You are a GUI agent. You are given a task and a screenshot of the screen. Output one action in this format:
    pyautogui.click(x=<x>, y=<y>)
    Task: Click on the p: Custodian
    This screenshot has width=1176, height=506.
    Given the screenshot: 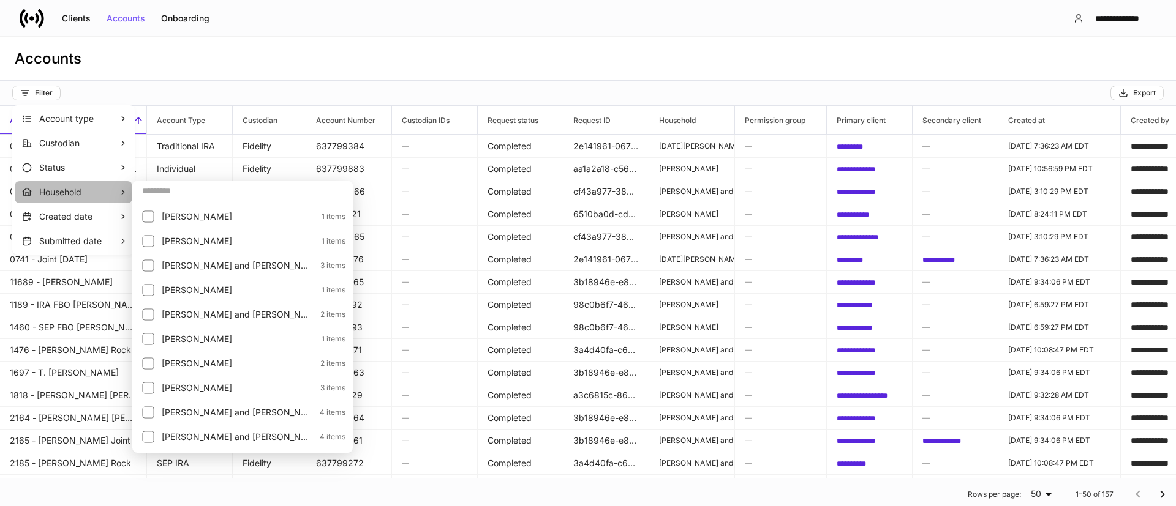 What is the action you would take?
    pyautogui.click(x=79, y=143)
    